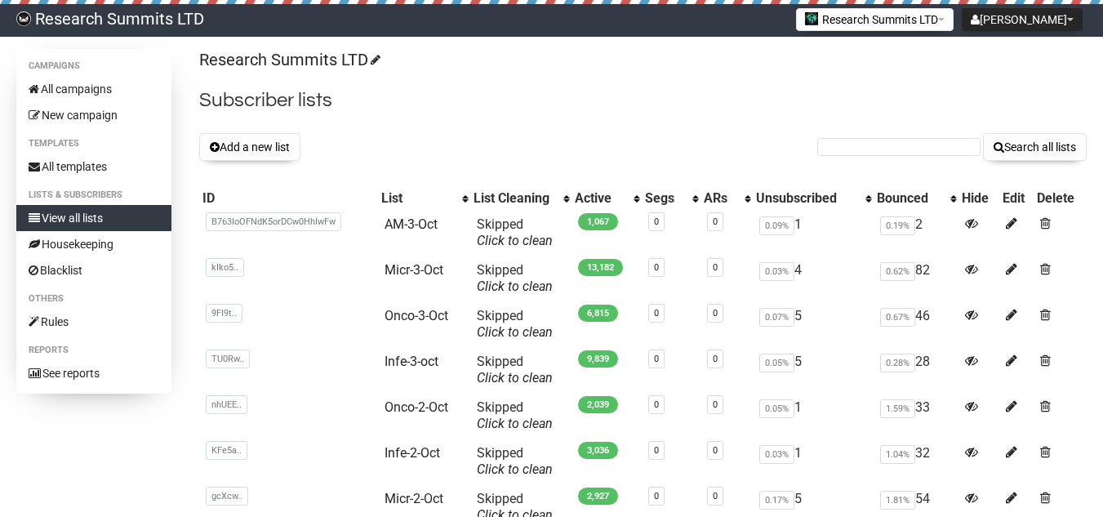 This screenshot has width=1103, height=517. Describe the element at coordinates (916, 370) in the screenshot. I see `td: 28` at that location.